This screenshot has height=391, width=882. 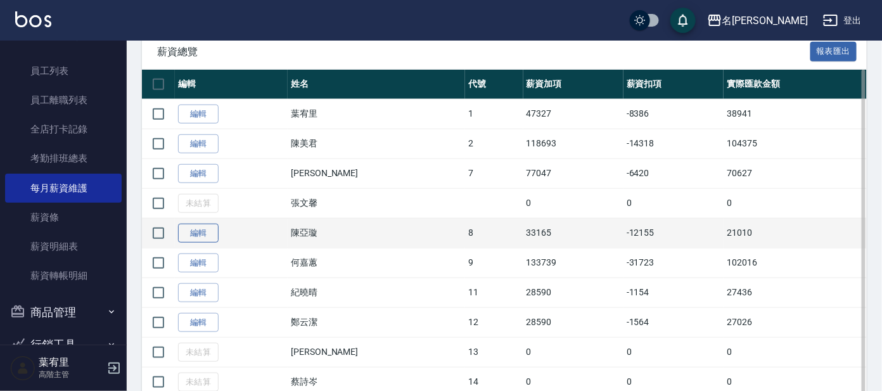 What do you see at coordinates (376, 233) in the screenshot?
I see `td: 陳亞璇` at bounding box center [376, 233].